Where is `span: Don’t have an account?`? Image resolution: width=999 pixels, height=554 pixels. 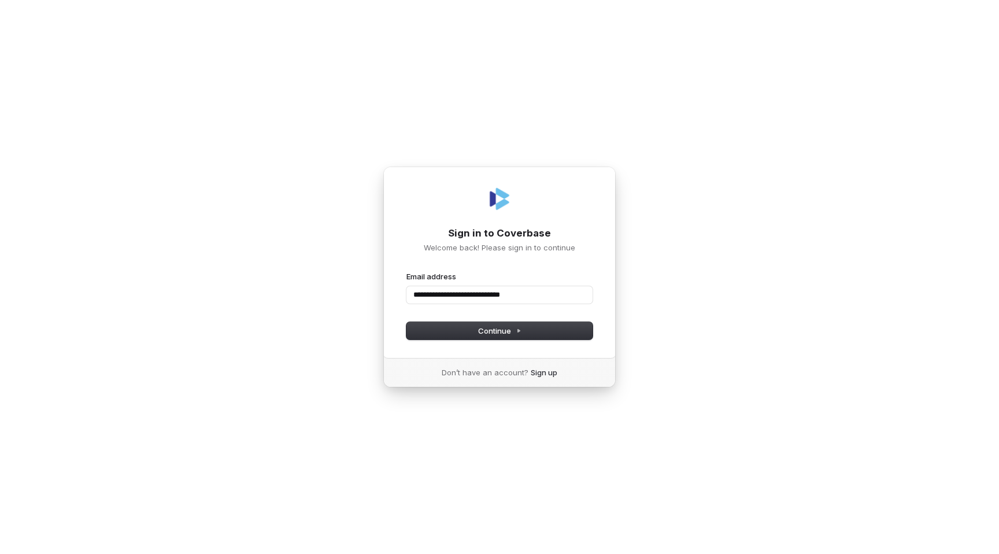 span: Don’t have an account? is located at coordinates (485, 372).